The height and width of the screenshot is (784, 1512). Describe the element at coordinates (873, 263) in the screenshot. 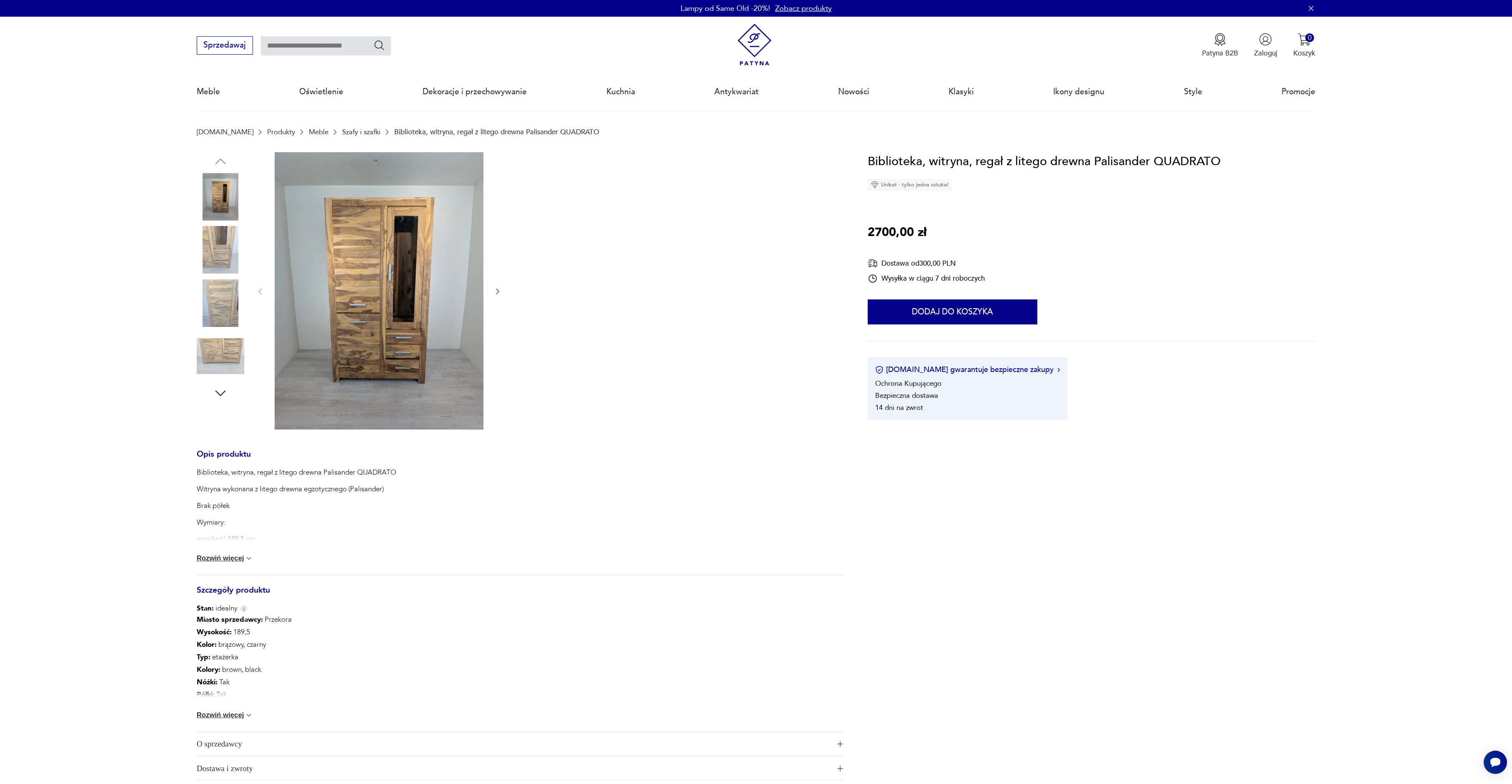

I see `img: Ikona dostawy` at that location.